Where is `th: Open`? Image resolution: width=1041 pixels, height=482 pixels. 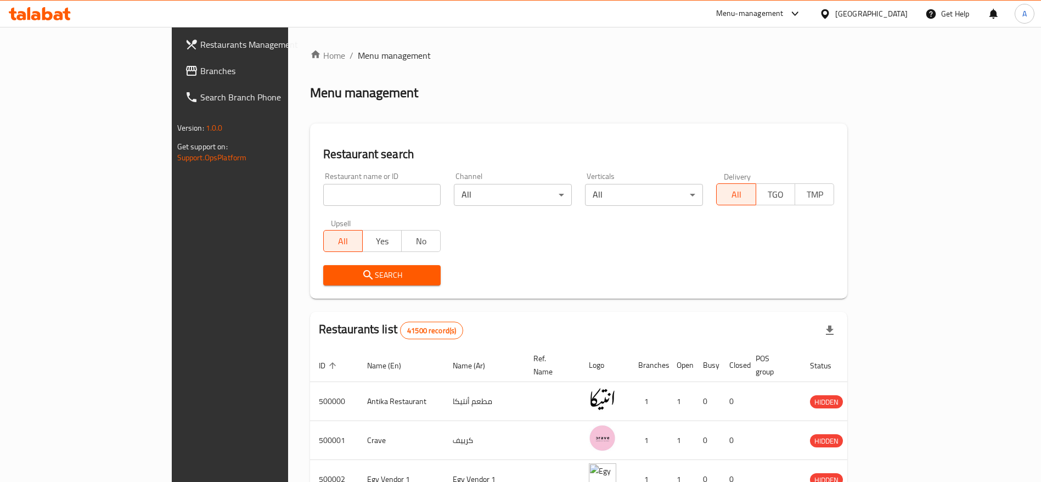 th: Open is located at coordinates (681, 365).